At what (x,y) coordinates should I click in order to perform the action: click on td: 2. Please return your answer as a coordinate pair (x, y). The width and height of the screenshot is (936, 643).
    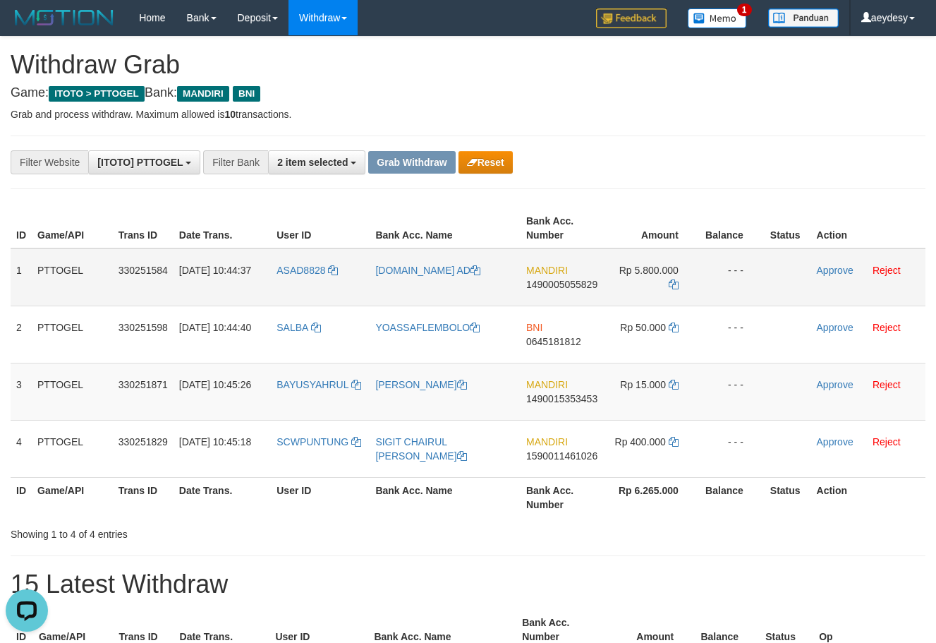
    Looking at the image, I should click on (21, 334).